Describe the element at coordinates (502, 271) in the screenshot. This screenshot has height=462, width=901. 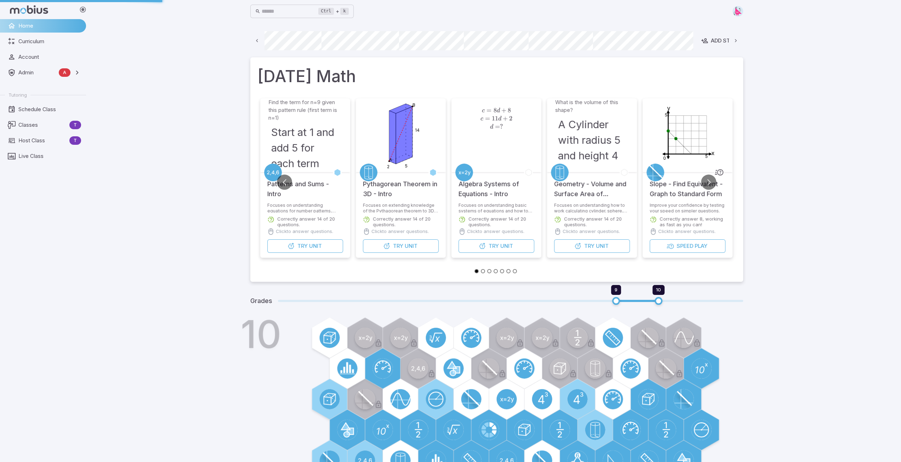
I see `button: Go to slide 5` at that location.